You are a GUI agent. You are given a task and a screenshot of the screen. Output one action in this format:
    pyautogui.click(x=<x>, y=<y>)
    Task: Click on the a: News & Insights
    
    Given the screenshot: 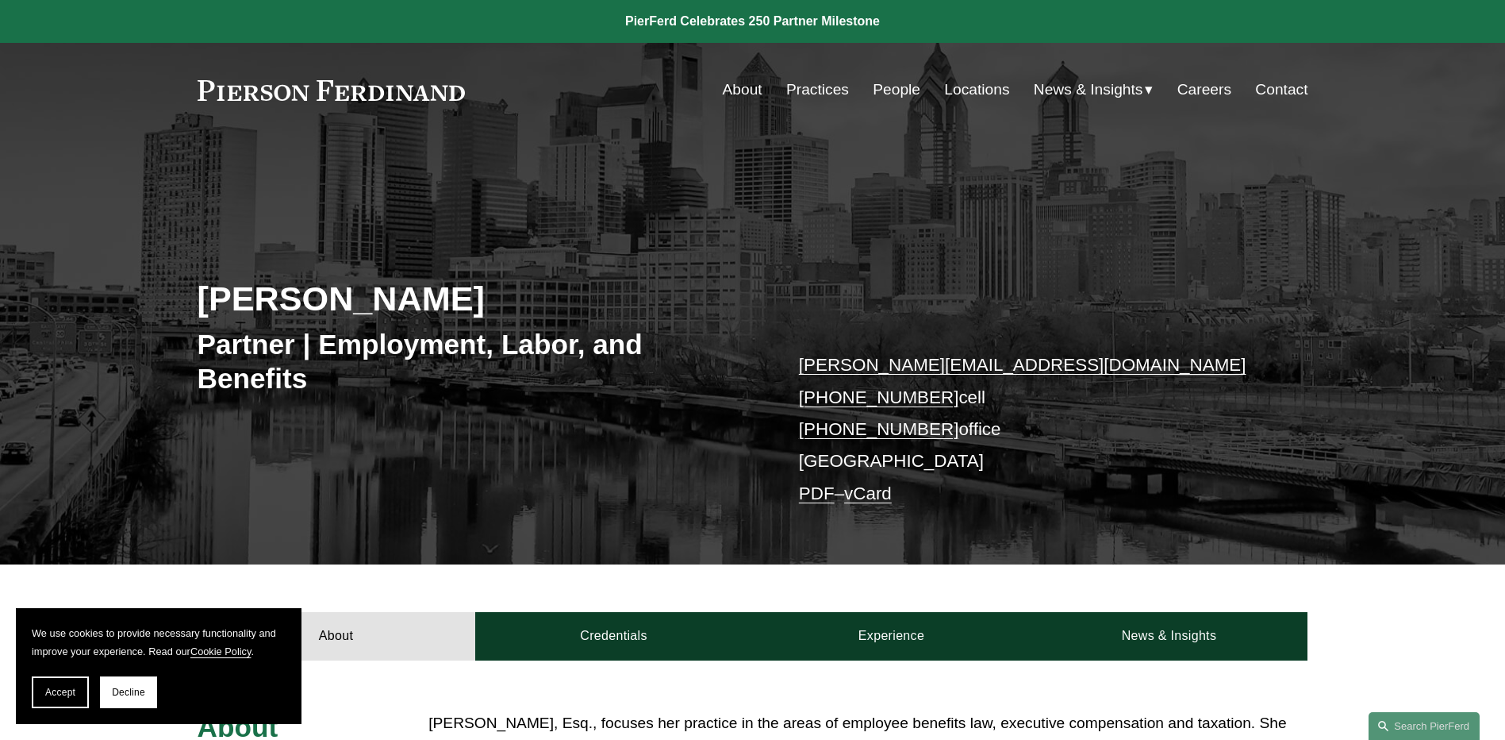 What is the action you would take?
    pyautogui.click(x=1169, y=636)
    